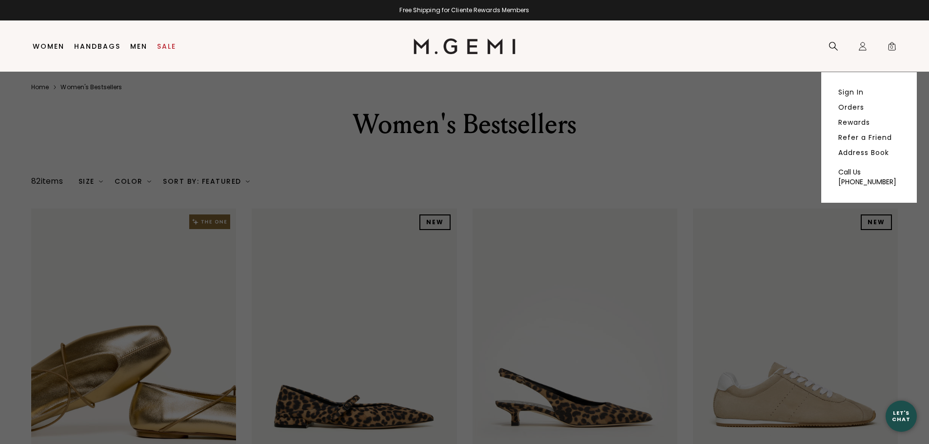 The width and height of the screenshot is (929, 444). What do you see at coordinates (869, 172) in the screenshot?
I see `div: Call Us` at bounding box center [869, 172].